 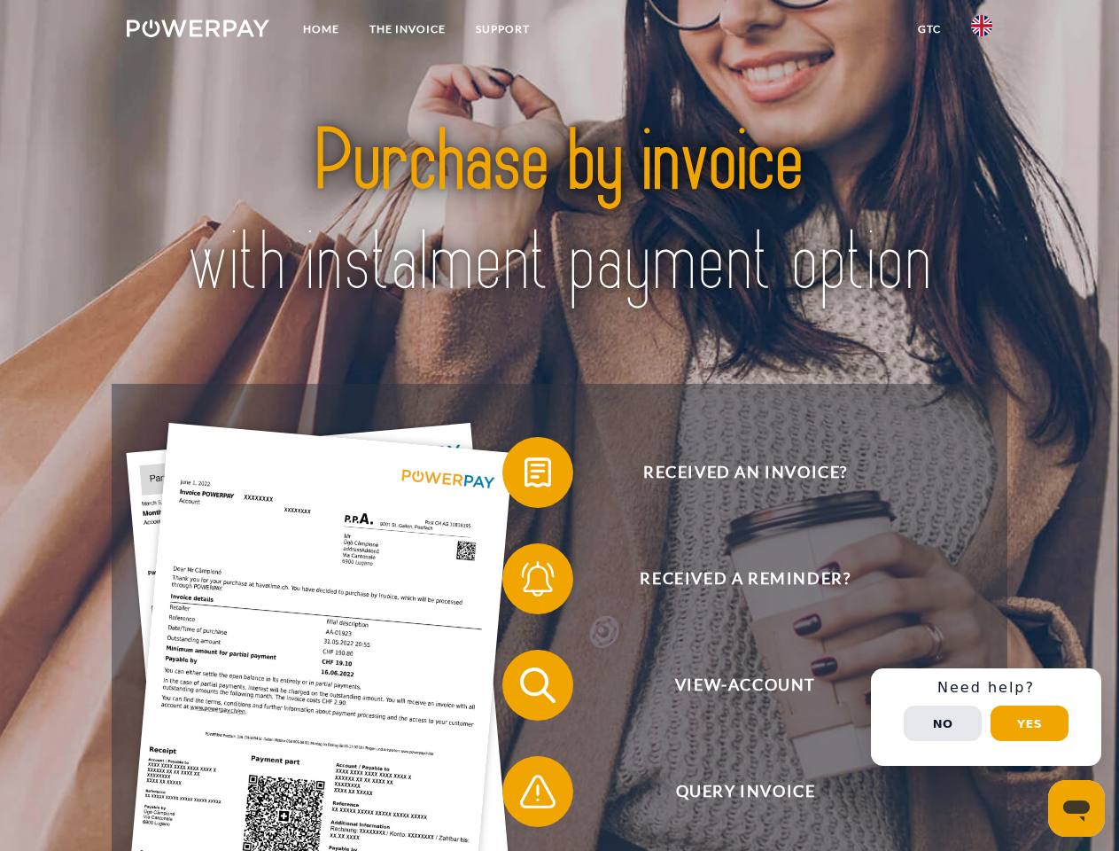 I want to click on a: Received a reminder?, so click(x=733, y=579).